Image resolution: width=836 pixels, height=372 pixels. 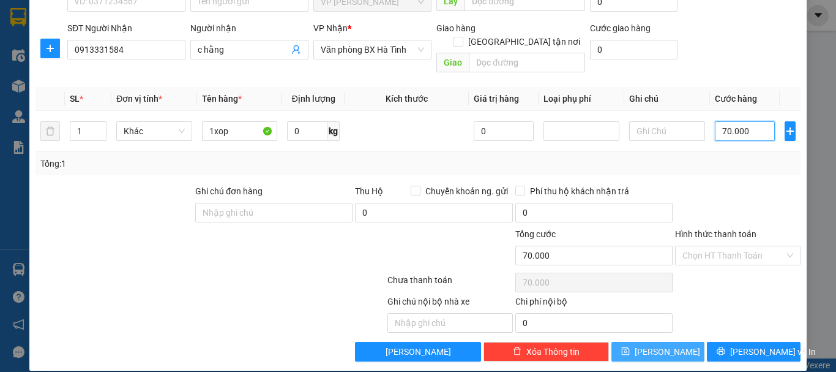 What do you see at coordinates (634, 50) in the screenshot?
I see `input: Cước giao hàng` at bounding box center [634, 50].